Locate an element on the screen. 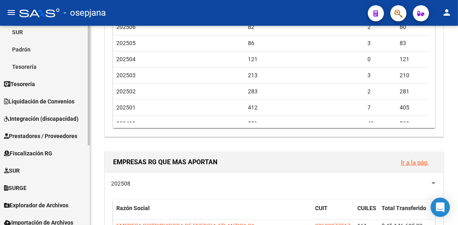 Image resolution: width=458 pixels, height=225 pixels. span: 202501 is located at coordinates (126, 107).